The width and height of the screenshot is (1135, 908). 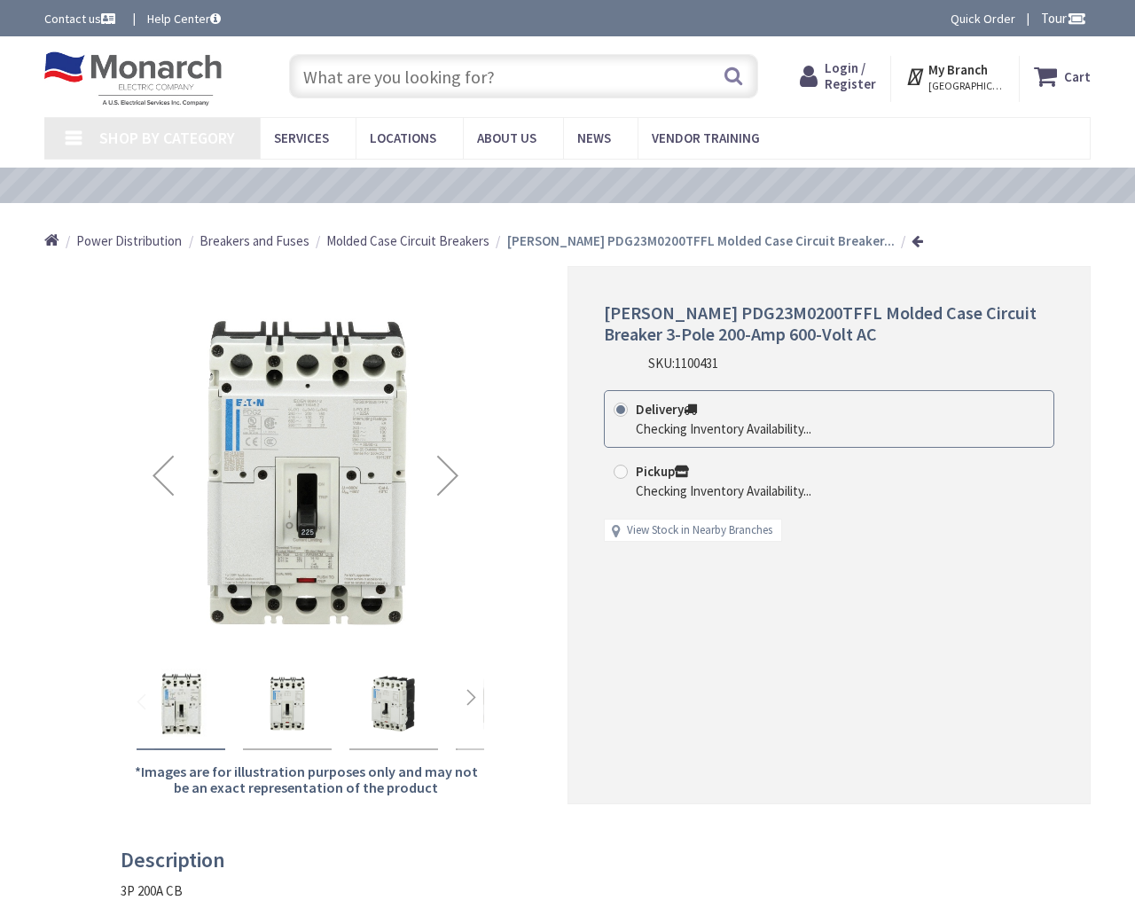 What do you see at coordinates (706, 137) in the screenshot?
I see `span: Vendor Training` at bounding box center [706, 137].